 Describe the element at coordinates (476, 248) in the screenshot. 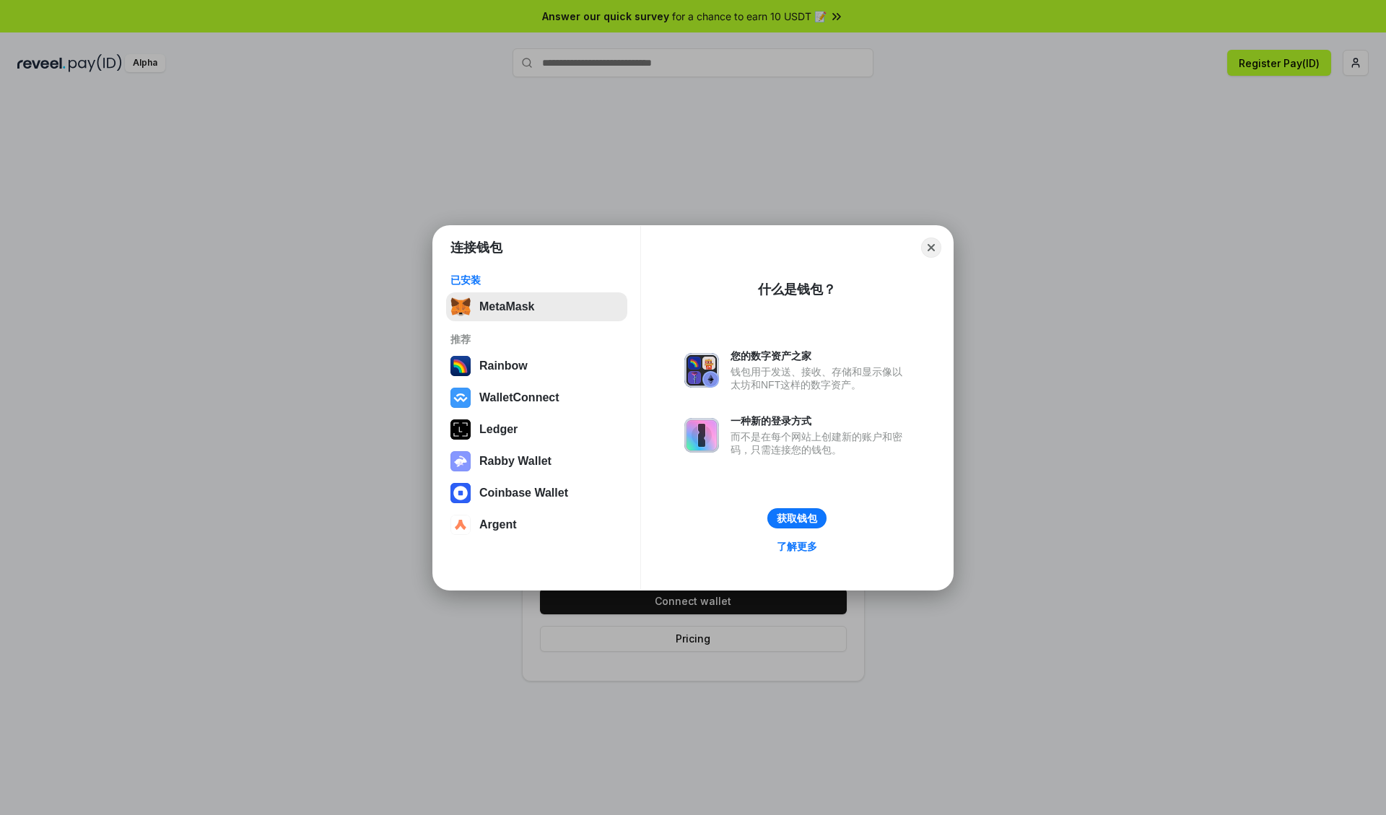

I see `h1: 连接钱包` at that location.